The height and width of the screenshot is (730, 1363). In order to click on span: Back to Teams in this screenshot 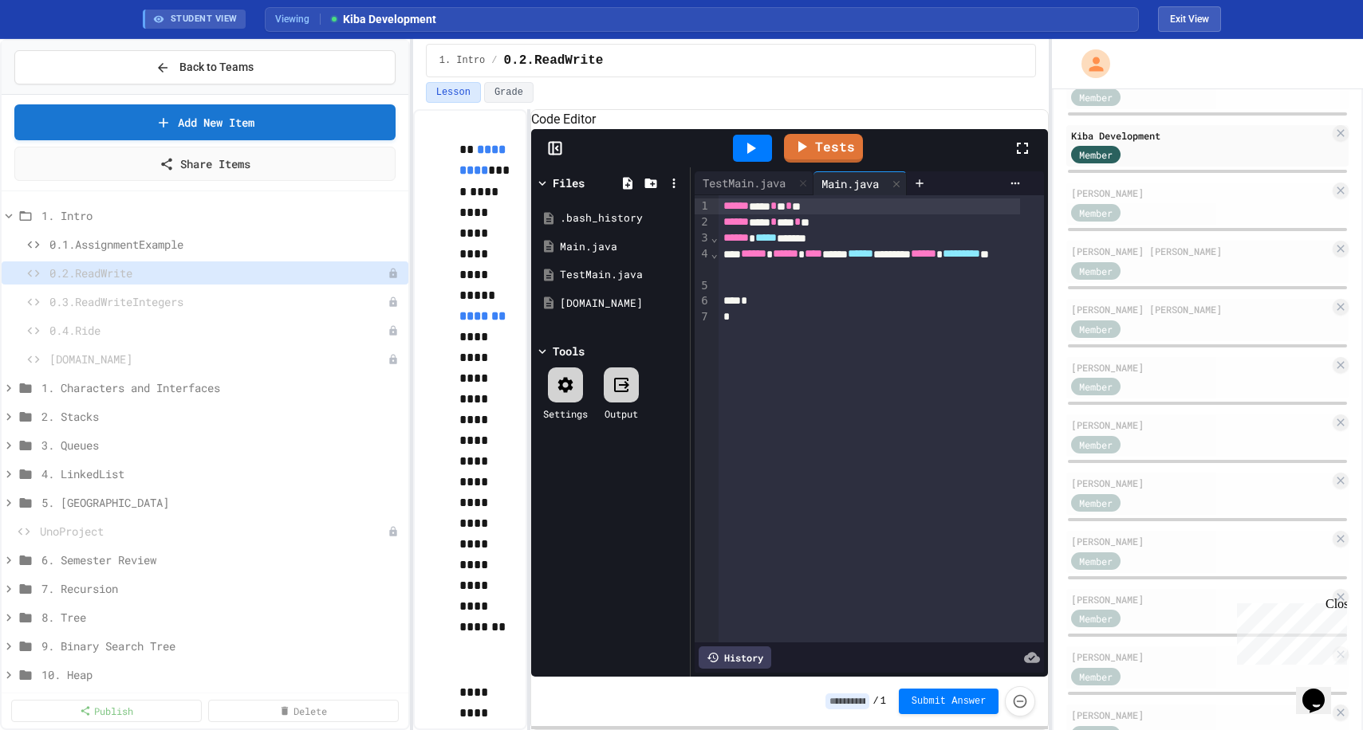, I will do `click(216, 67)`.